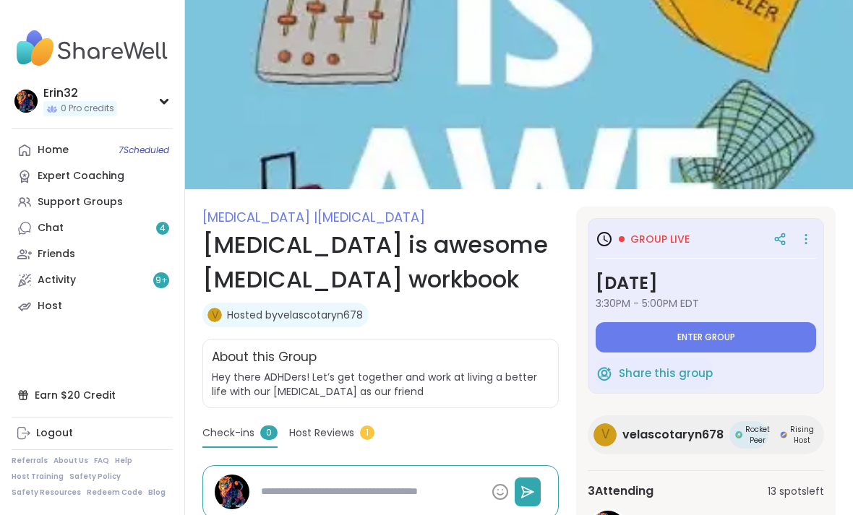  What do you see at coordinates (739, 435) in the screenshot?
I see `img: Rocket Peer` at bounding box center [739, 435].